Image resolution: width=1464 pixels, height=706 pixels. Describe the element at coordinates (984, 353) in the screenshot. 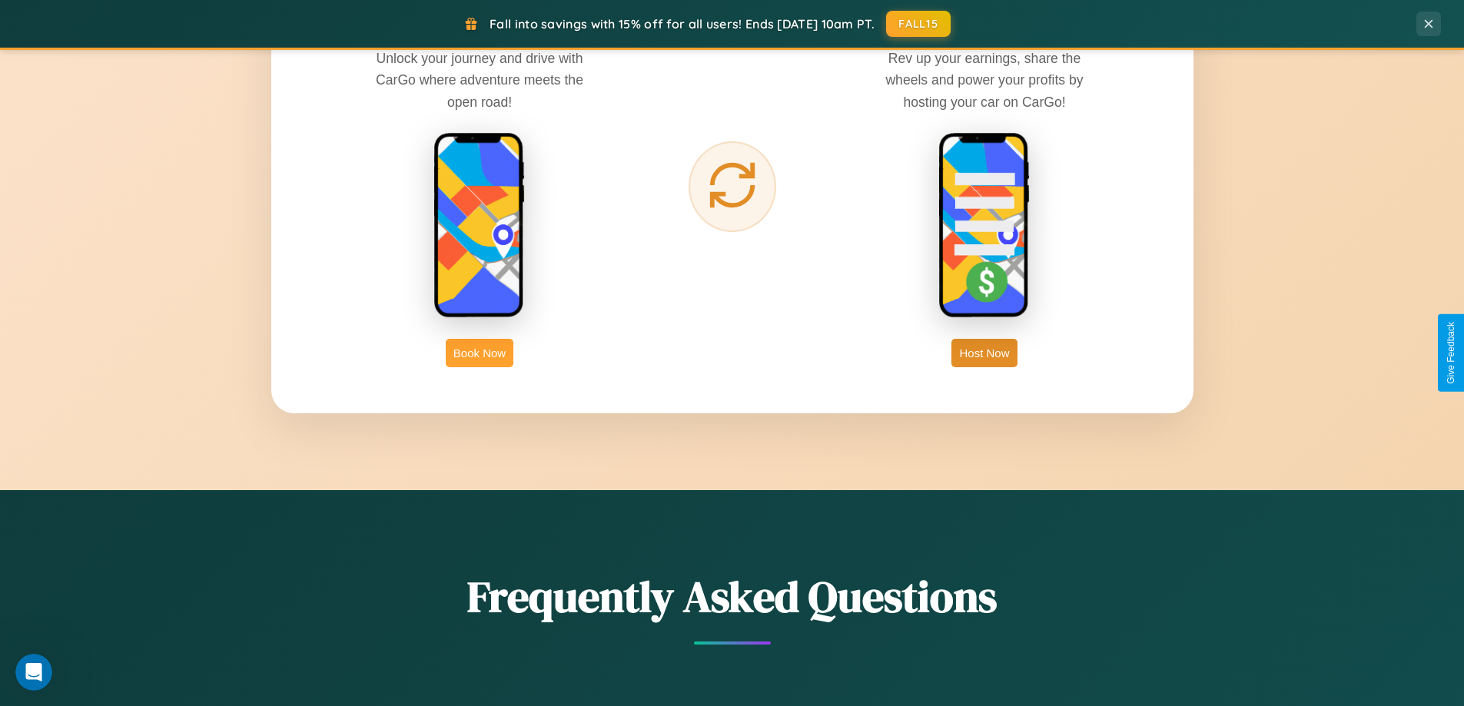

I see `button: Host Now` at that location.